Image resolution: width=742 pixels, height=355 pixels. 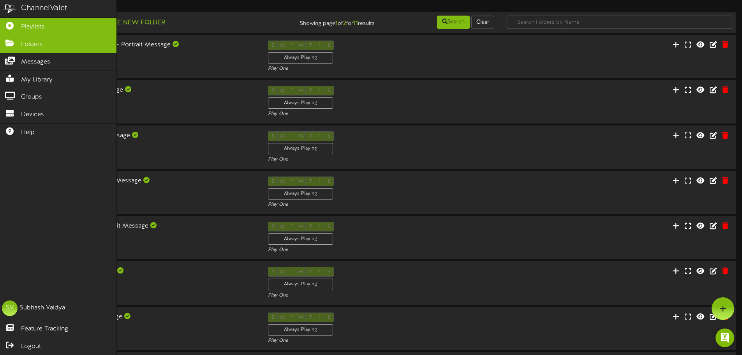 I want to click on input: -- Search Folders by Name --, so click(x=619, y=22).